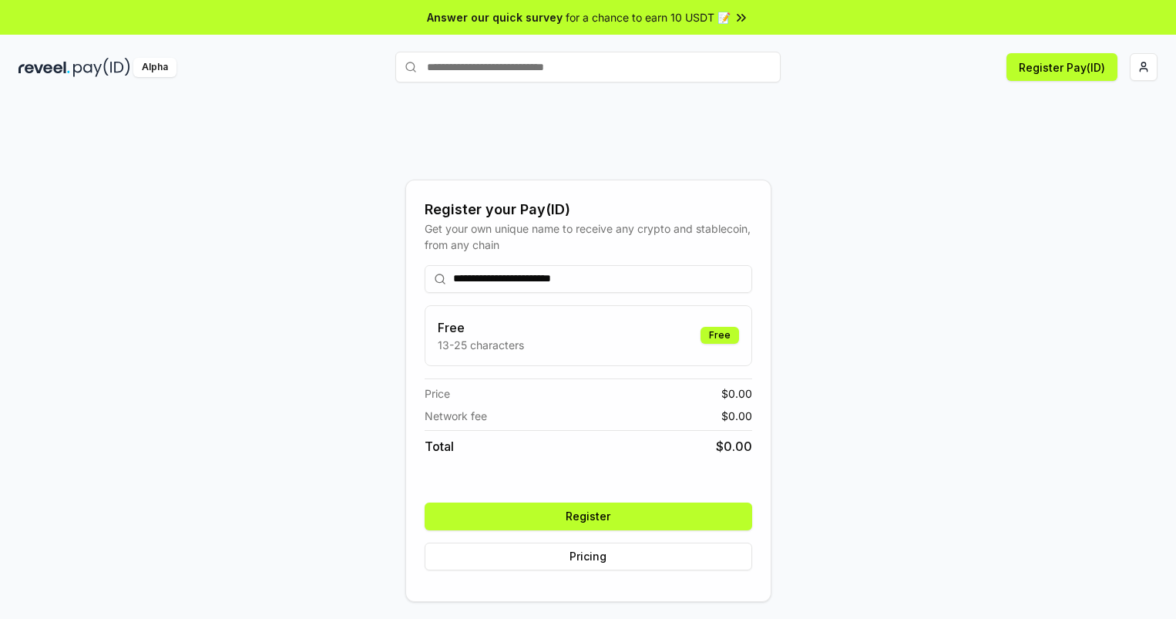 Image resolution: width=1176 pixels, height=619 pixels. What do you see at coordinates (648, 17) in the screenshot?
I see `span: for a chance to earn 10 USDT 📝` at bounding box center [648, 17].